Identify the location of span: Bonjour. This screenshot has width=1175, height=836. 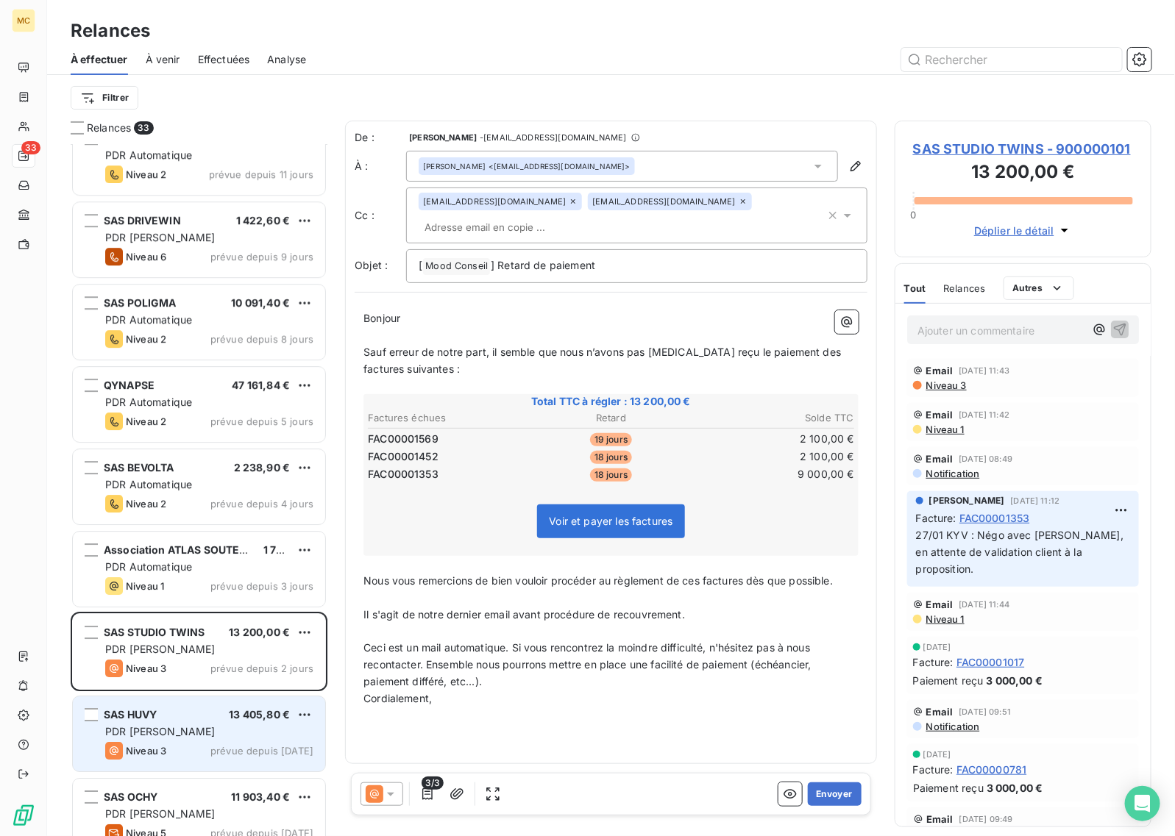
(382, 318).